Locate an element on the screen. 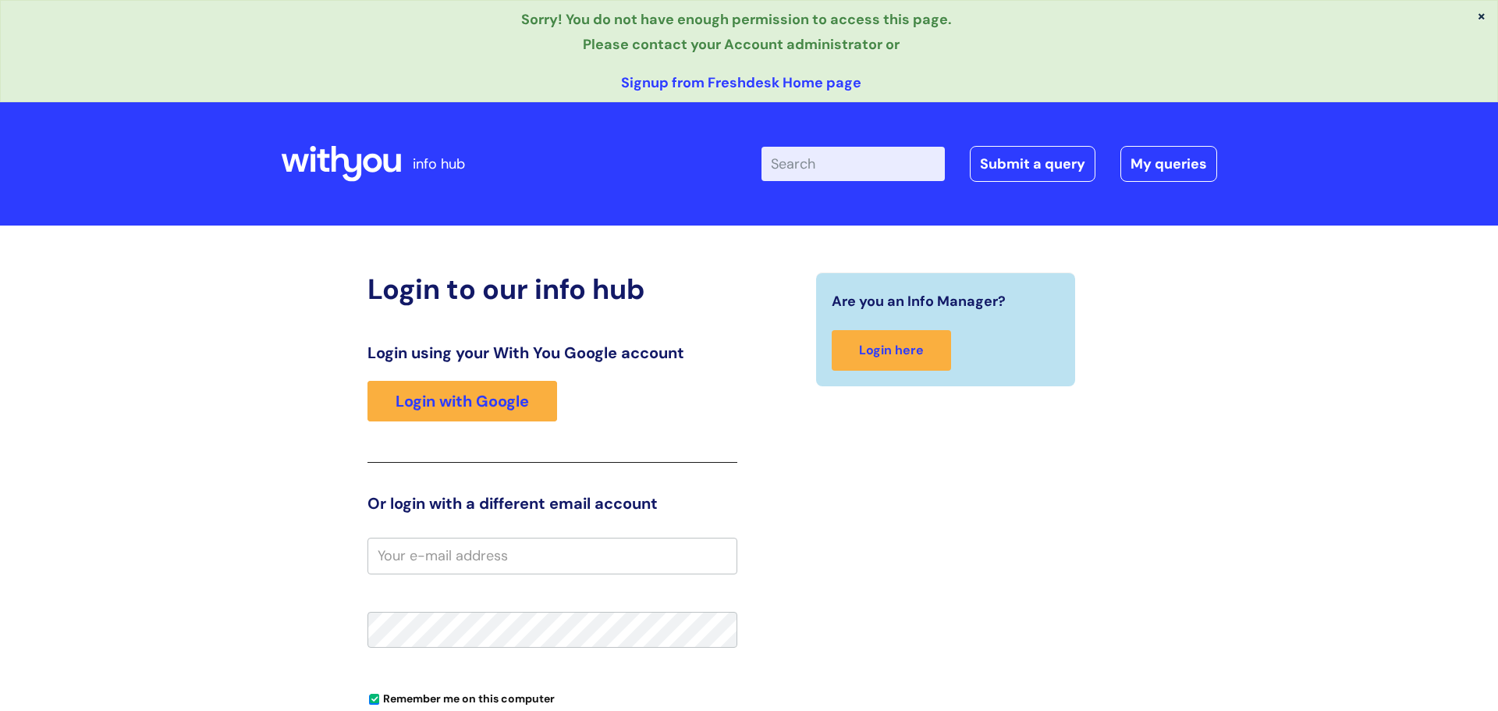 This screenshot has width=1498, height=711. h3: Or login with a different email account is located at coordinates (552, 503).